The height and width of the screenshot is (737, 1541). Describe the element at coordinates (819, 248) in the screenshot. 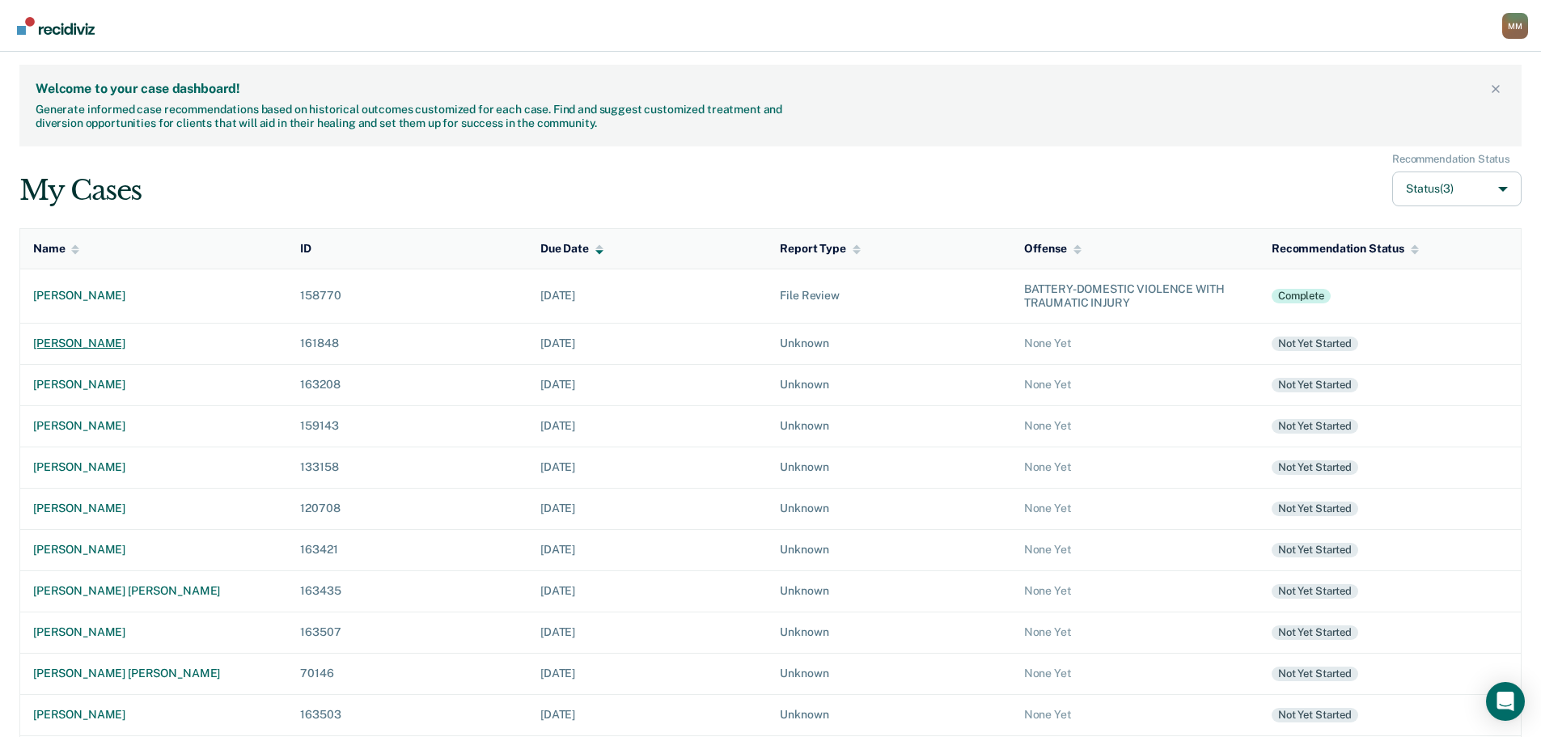

I see `div: Report Type` at that location.